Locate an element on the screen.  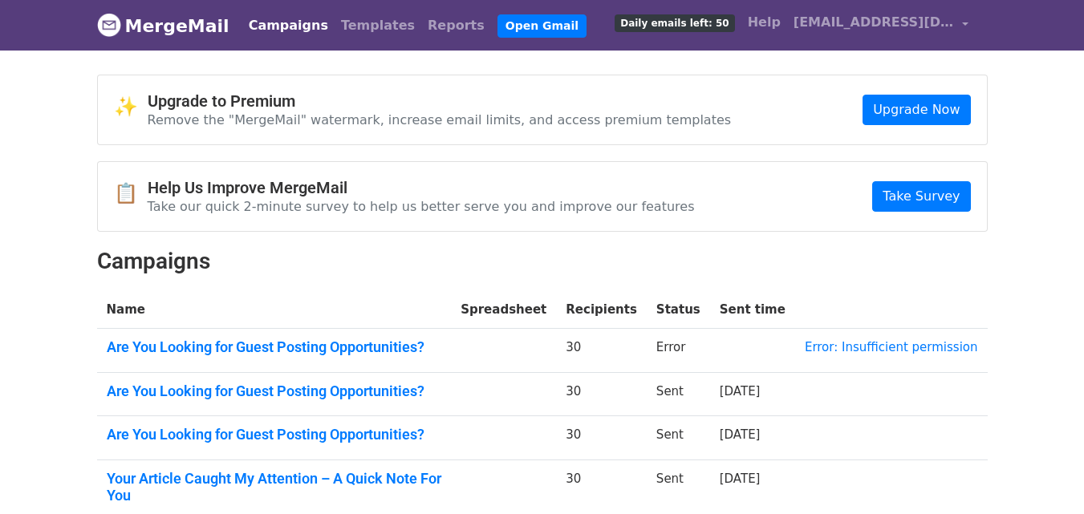
a: Open Gmail is located at coordinates (541, 26).